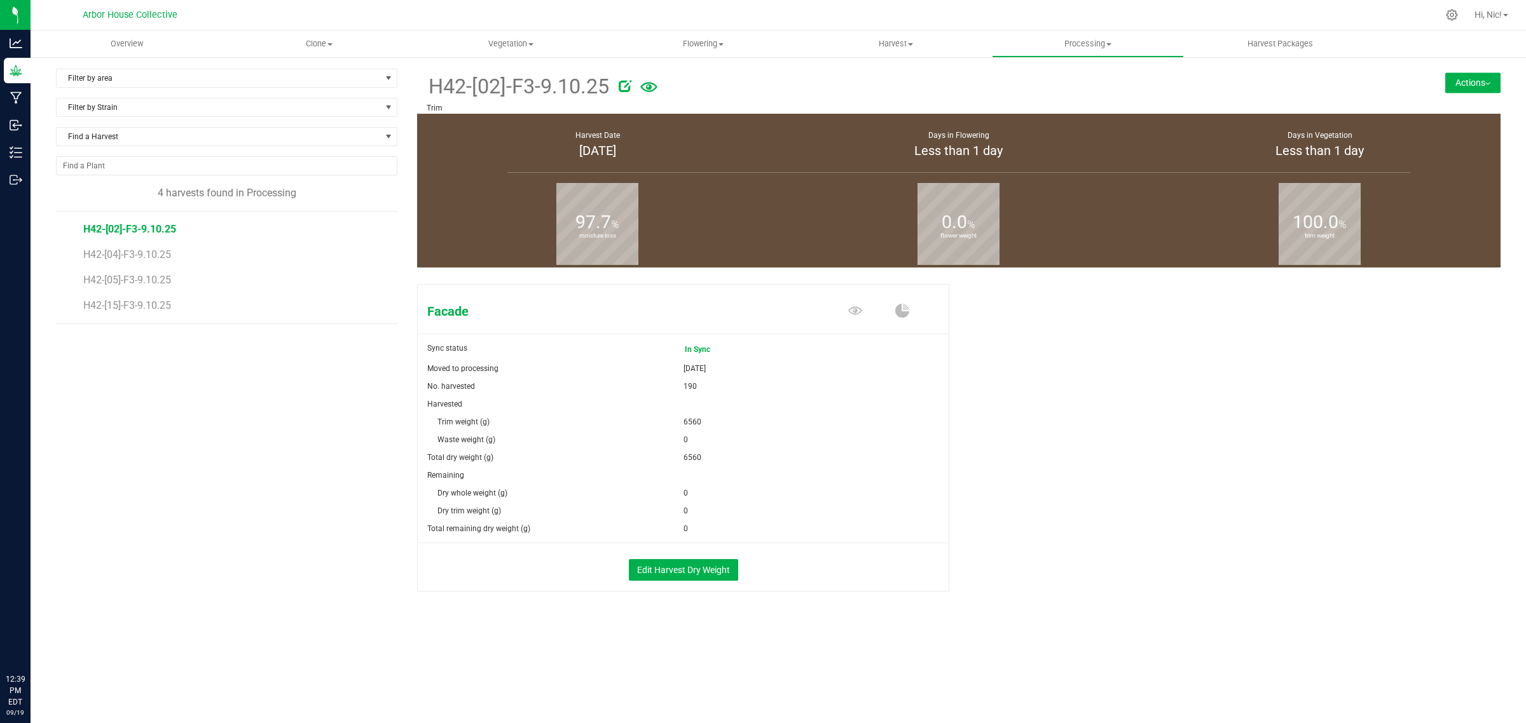 This screenshot has width=1526, height=723. Describe the element at coordinates (597, 222) in the screenshot. I see `group-info-box: Moisture loss %` at that location.